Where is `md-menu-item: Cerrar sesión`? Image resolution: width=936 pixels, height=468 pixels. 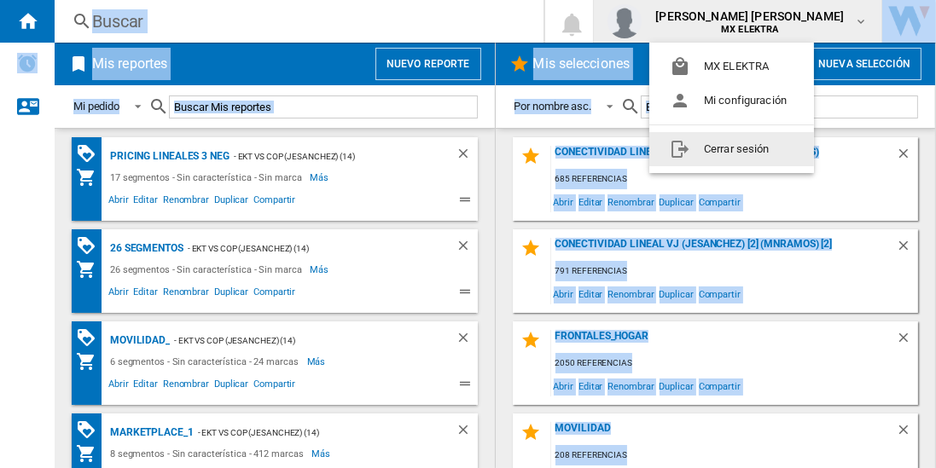 md-menu-item: Cerrar sesión is located at coordinates (731, 149).